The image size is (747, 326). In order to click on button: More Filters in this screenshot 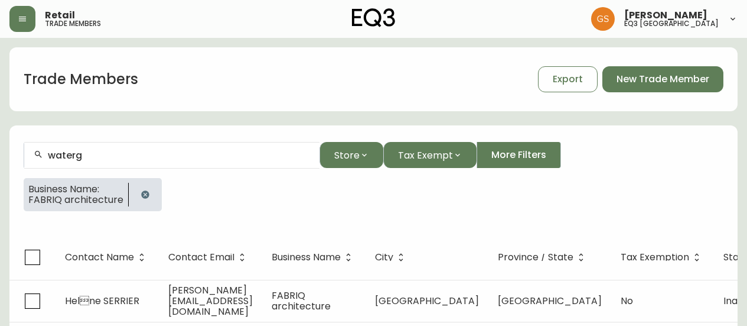, I will do `click(519, 155)`.